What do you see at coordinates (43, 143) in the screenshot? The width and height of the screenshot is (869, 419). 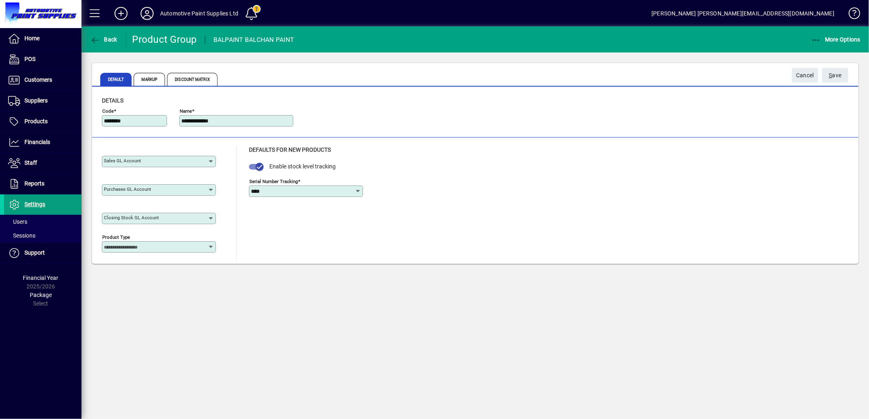 I see `a: Financials` at bounding box center [43, 143].